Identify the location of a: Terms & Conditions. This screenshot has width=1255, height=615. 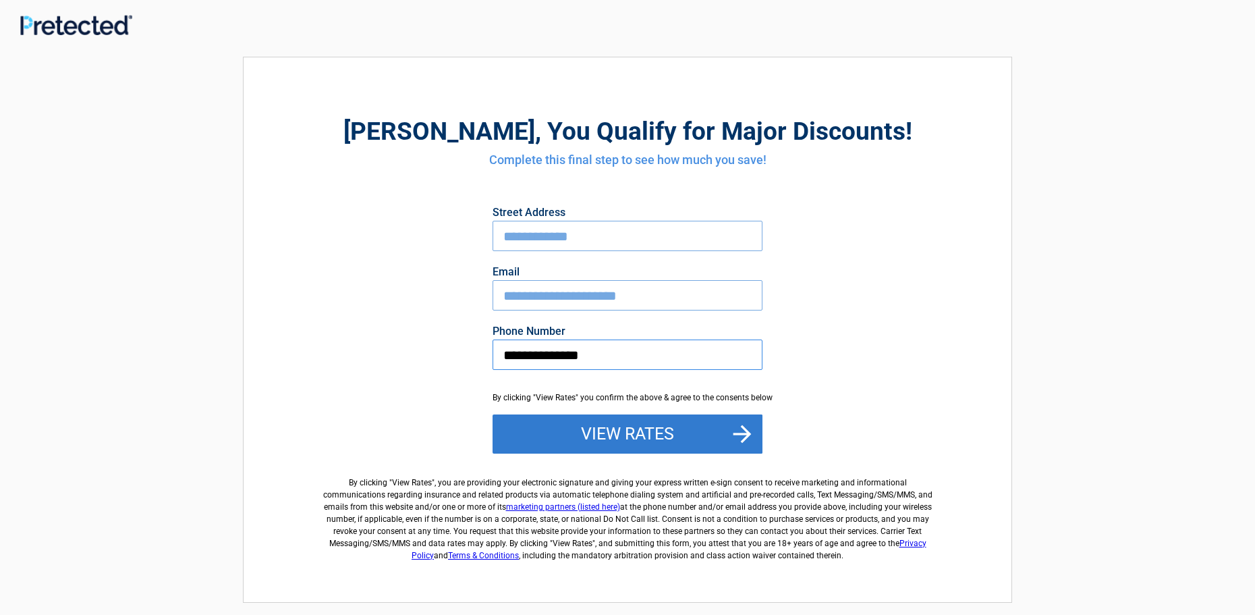
(483, 555).